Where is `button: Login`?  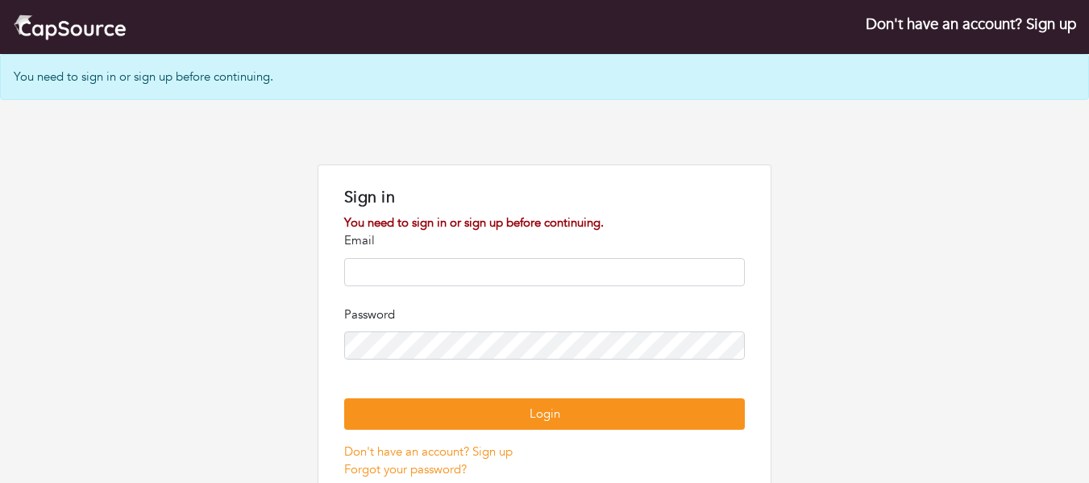 button: Login is located at coordinates (544, 413).